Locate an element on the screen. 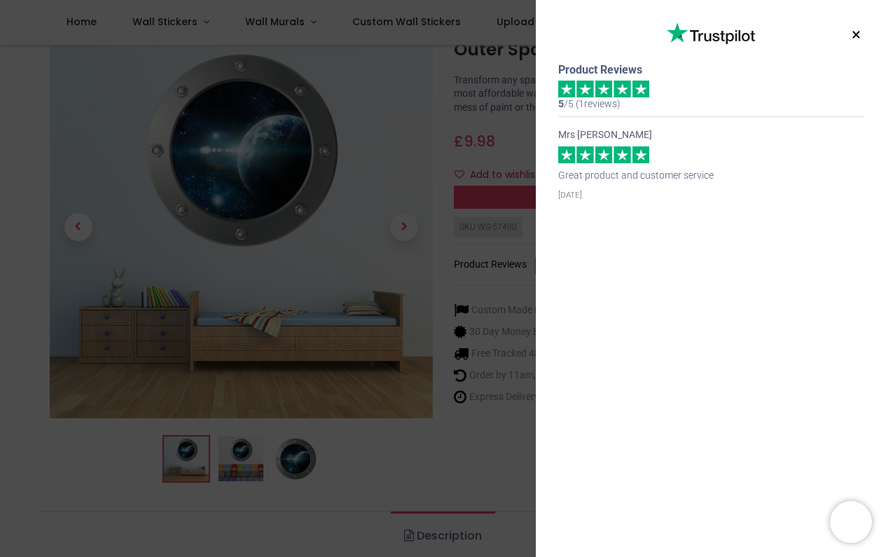  div: Product Reviews is located at coordinates (711, 70).